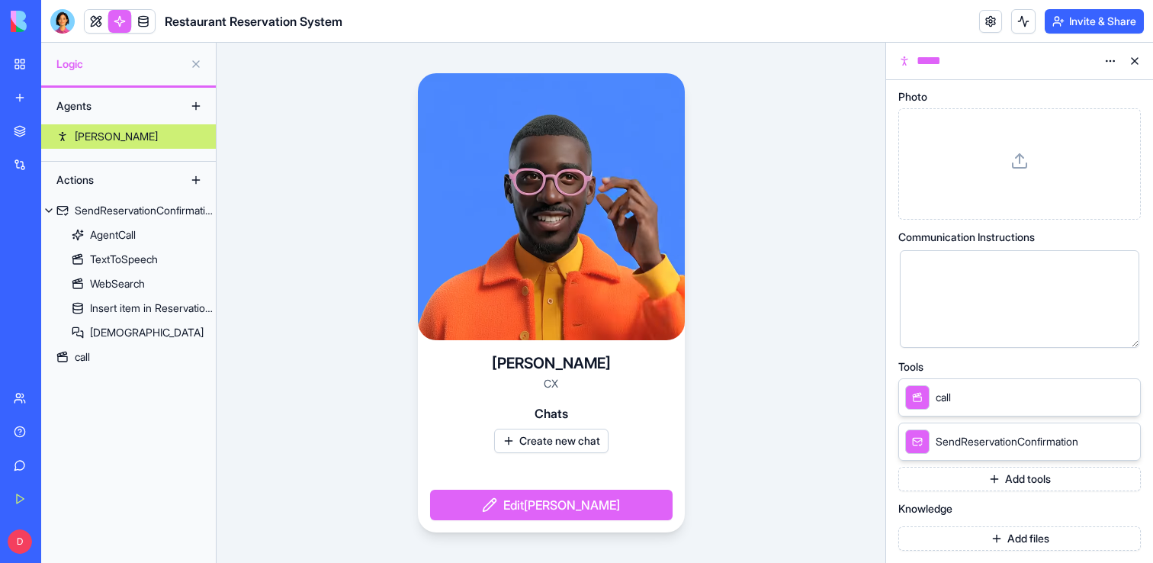  I want to click on span: SendReservationConfirmation, so click(1006, 441).